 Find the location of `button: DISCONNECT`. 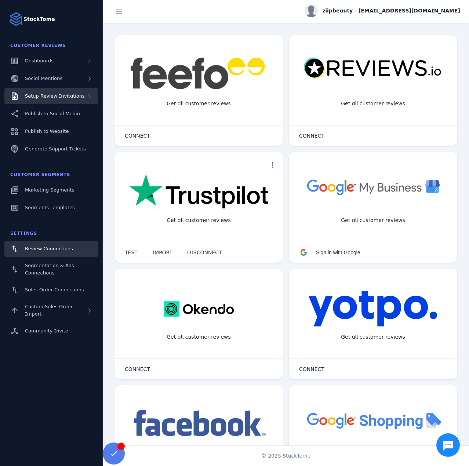

button: DISCONNECT is located at coordinates (204, 253).